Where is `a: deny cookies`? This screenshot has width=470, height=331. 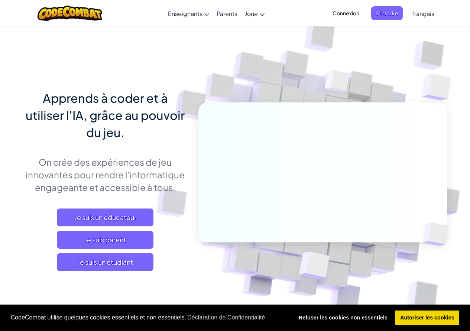 a: deny cookies is located at coordinates (343, 318).